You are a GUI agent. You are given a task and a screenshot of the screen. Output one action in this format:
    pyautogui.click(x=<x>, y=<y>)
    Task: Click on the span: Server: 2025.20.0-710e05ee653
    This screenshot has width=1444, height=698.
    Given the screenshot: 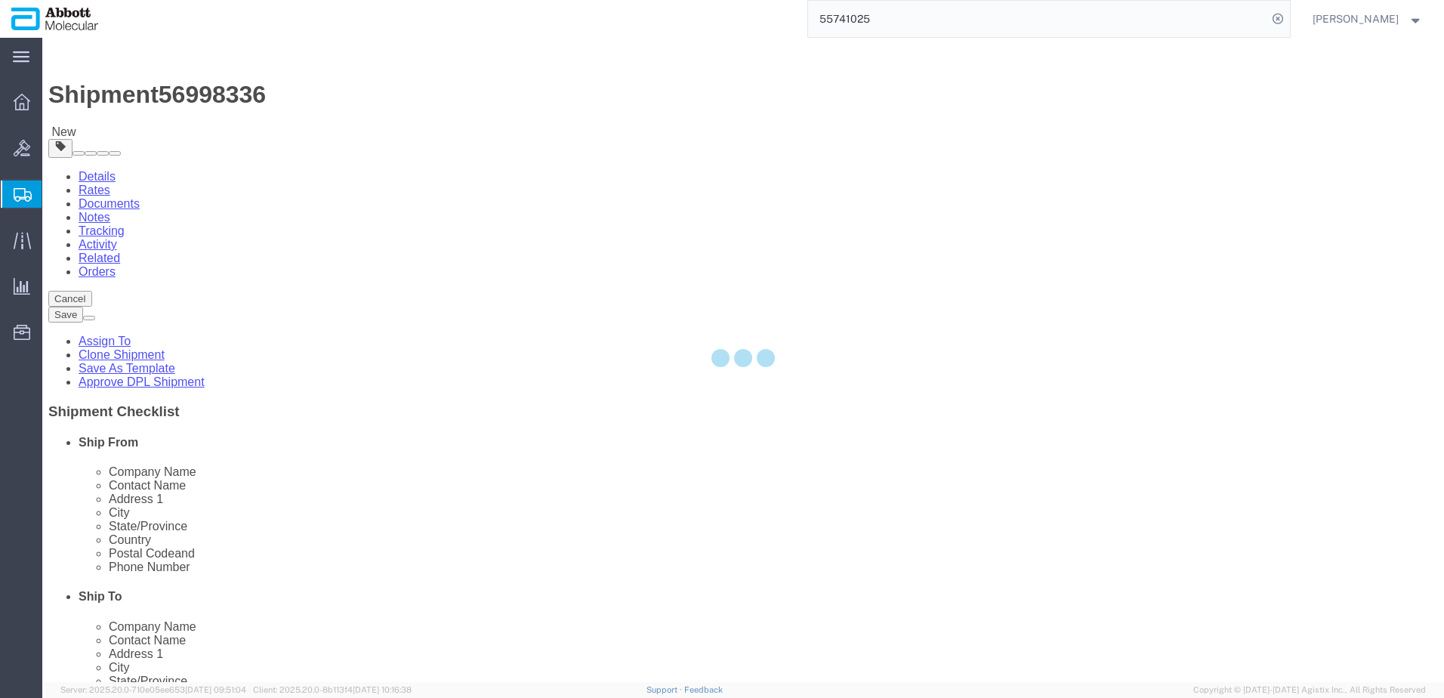 What is the action you would take?
    pyautogui.click(x=153, y=690)
    